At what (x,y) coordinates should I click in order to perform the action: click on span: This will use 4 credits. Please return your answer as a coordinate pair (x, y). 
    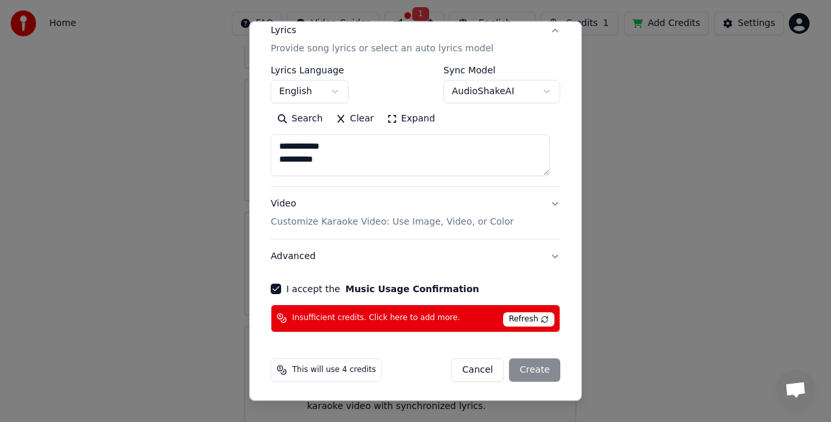
    Looking at the image, I should click on (334, 370).